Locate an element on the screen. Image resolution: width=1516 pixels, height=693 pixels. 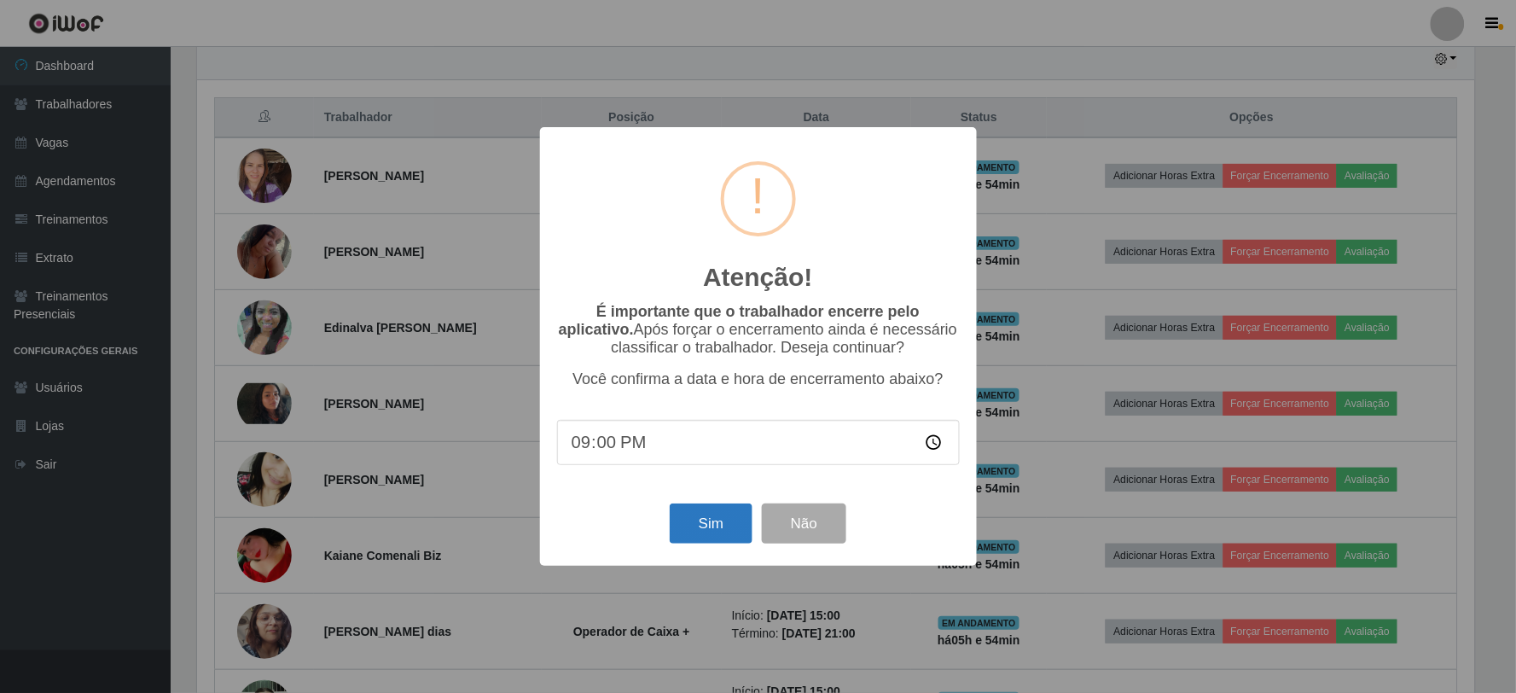
b: É importante que o trabalhador encerre pelo aplicativo. is located at coordinates (739, 320).